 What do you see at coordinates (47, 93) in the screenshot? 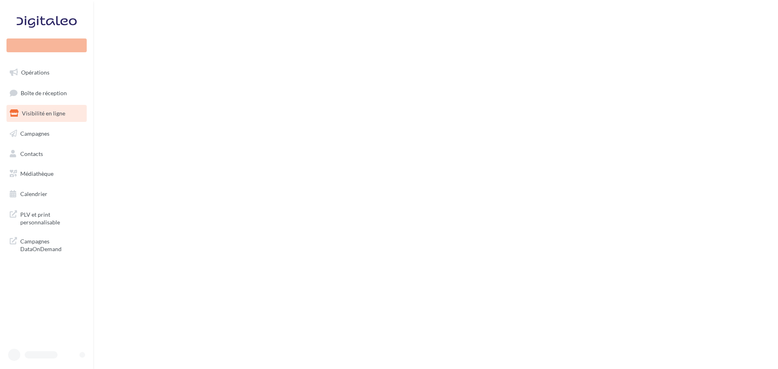
I see `a: Boîte de réception` at bounding box center [47, 93].